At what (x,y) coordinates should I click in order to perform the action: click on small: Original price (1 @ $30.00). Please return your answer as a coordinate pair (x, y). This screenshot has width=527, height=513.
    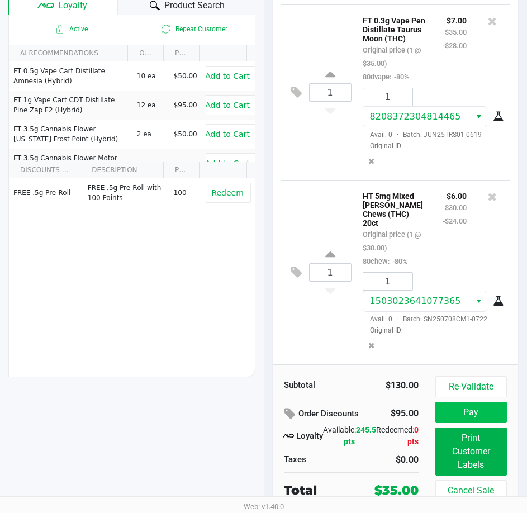
    Looking at the image, I should click on (392, 241).